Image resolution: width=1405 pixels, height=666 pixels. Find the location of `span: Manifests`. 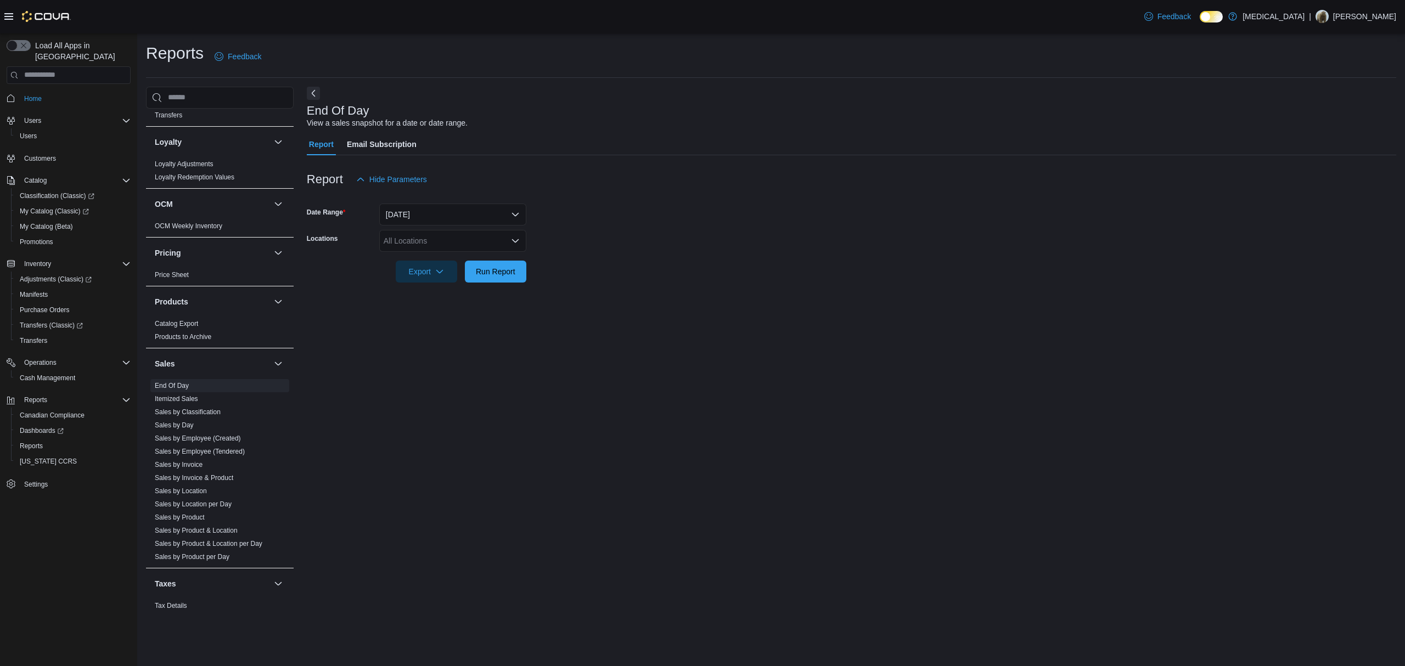

span: Manifests is located at coordinates (73, 295).